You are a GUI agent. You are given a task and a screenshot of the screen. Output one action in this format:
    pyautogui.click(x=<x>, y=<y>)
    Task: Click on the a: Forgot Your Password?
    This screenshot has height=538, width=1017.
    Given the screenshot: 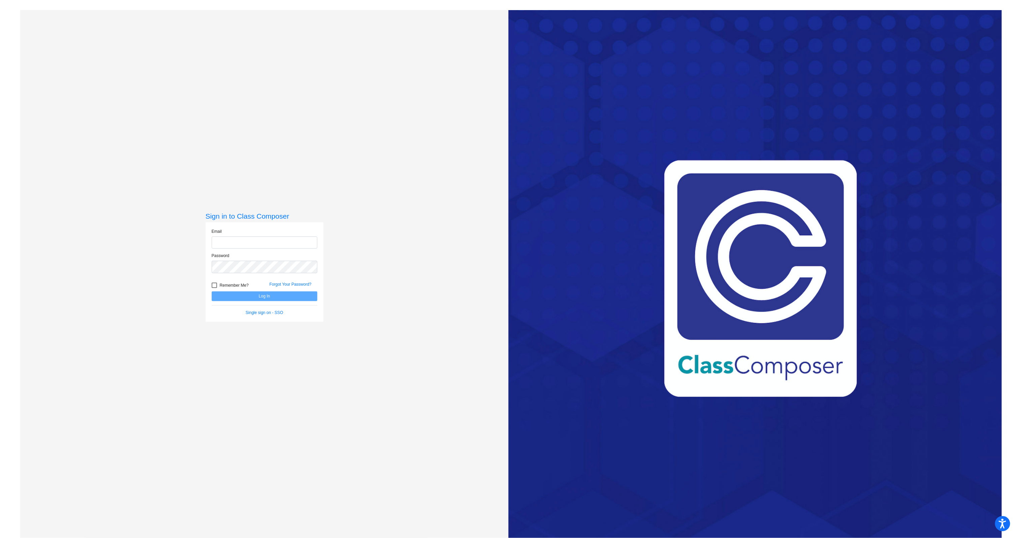 What is the action you would take?
    pyautogui.click(x=290, y=284)
    